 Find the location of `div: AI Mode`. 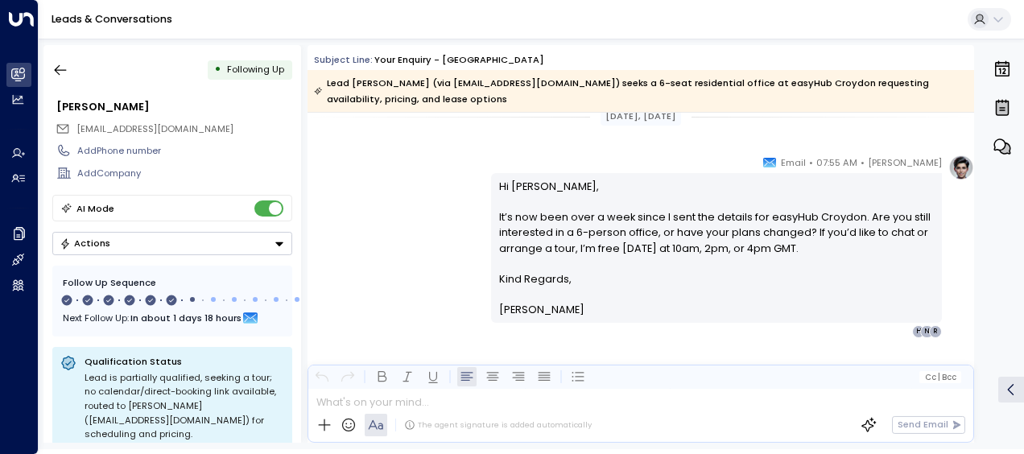

div: AI Mode is located at coordinates (95, 209).